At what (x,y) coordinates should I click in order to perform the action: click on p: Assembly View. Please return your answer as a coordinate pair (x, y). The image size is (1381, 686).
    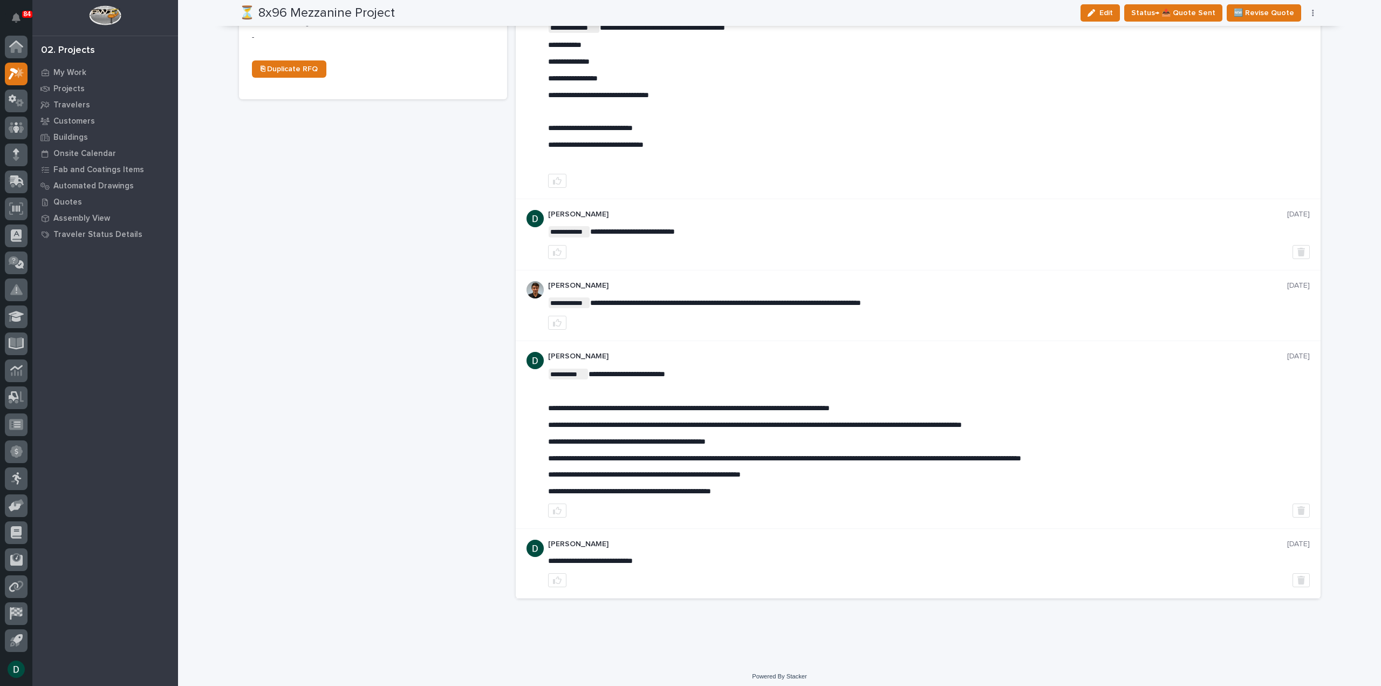
    Looking at the image, I should click on (81, 218).